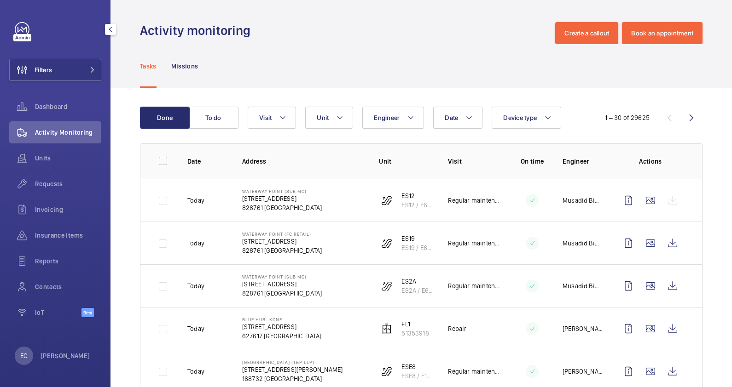 The image size is (732, 387). What do you see at coordinates (68, 133) in the screenshot?
I see `span: Activity Monitoring` at bounding box center [68, 133].